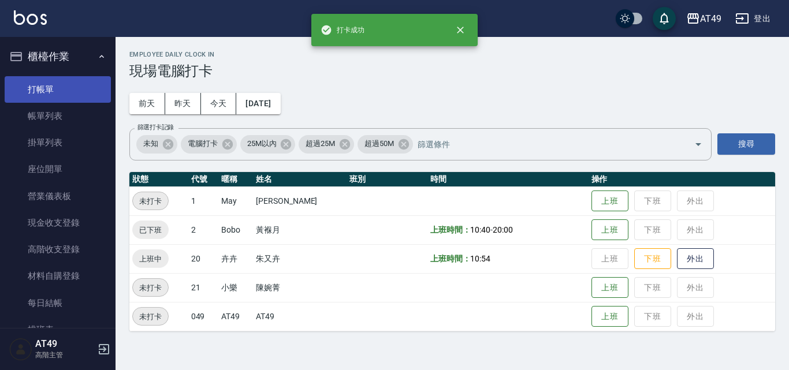  Describe the element at coordinates (58, 330) in the screenshot. I see `a: 排班表` at that location.